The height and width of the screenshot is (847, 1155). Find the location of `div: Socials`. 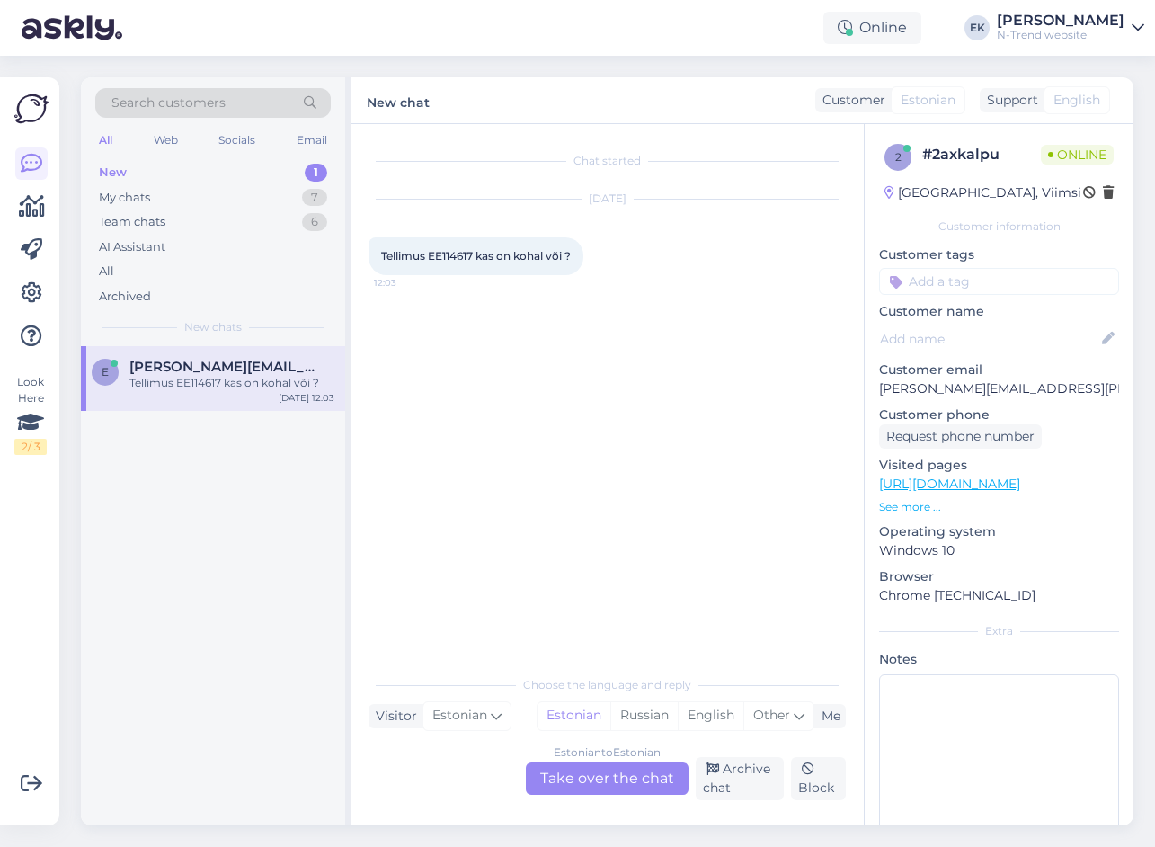

div: Socials is located at coordinates (236, 140).